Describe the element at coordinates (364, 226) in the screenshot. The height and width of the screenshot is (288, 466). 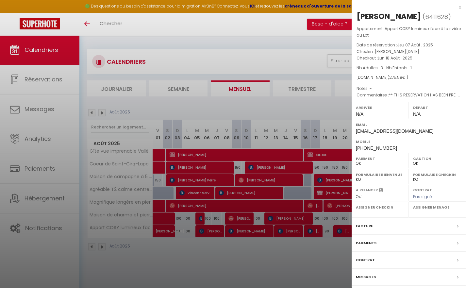
I see `label: Facture` at that location.